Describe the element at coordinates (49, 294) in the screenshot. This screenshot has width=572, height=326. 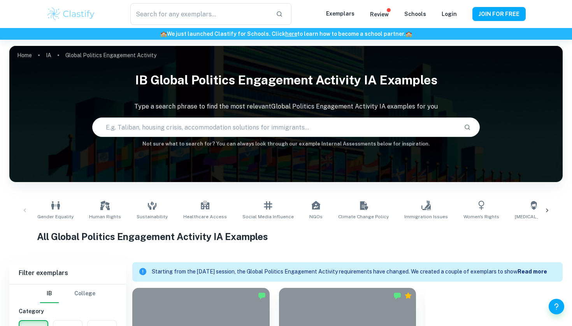
I see `button: IB` at that location.